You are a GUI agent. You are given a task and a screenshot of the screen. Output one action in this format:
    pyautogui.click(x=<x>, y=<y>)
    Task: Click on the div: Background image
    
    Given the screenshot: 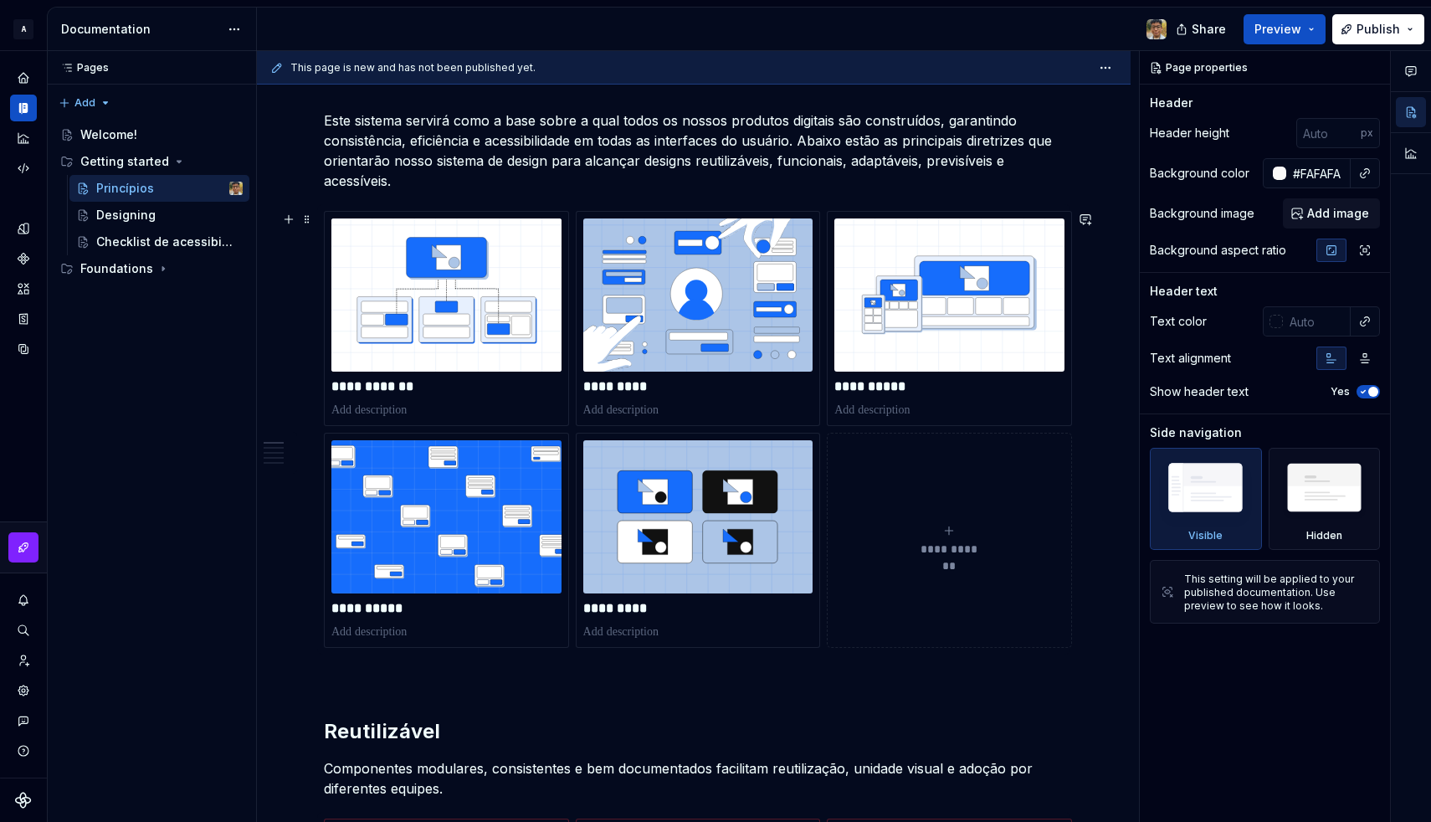 What is the action you would take?
    pyautogui.click(x=1202, y=213)
    